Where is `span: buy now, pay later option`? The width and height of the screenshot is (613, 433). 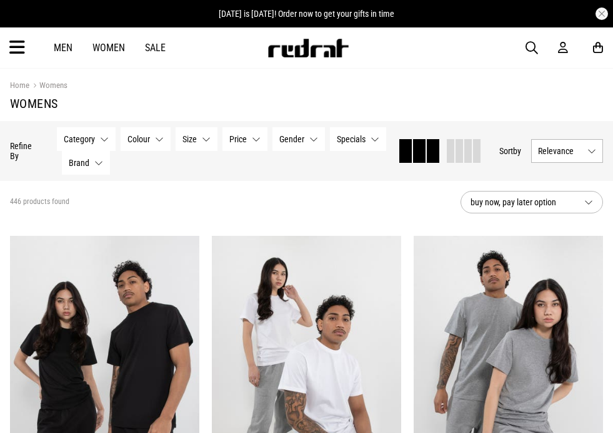
span: buy now, pay later option is located at coordinates (522, 202).